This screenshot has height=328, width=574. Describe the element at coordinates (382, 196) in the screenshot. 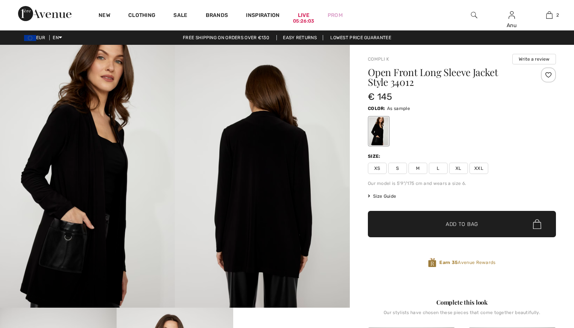

I see `span: Size Guide` at that location.